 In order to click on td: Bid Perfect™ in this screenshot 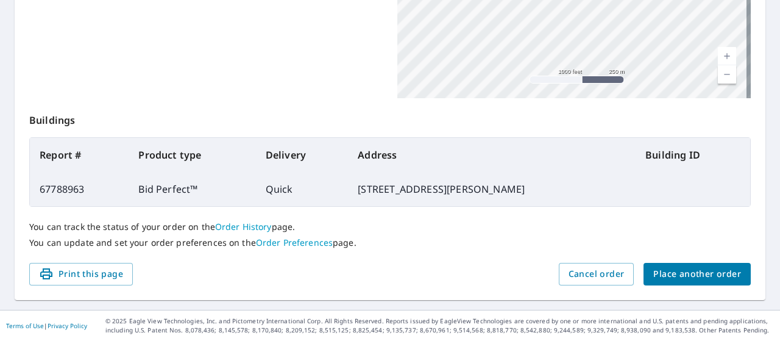, I will do `click(192, 189)`.